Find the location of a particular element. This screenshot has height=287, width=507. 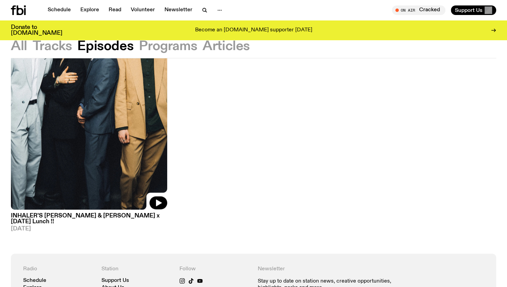

a: Newsletter is located at coordinates (178, 10).